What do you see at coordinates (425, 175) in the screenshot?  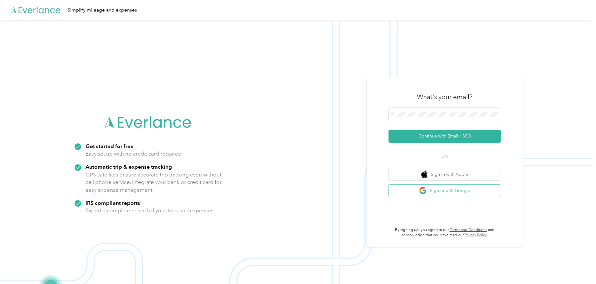 I see `img: apple logo` at bounding box center [425, 175].